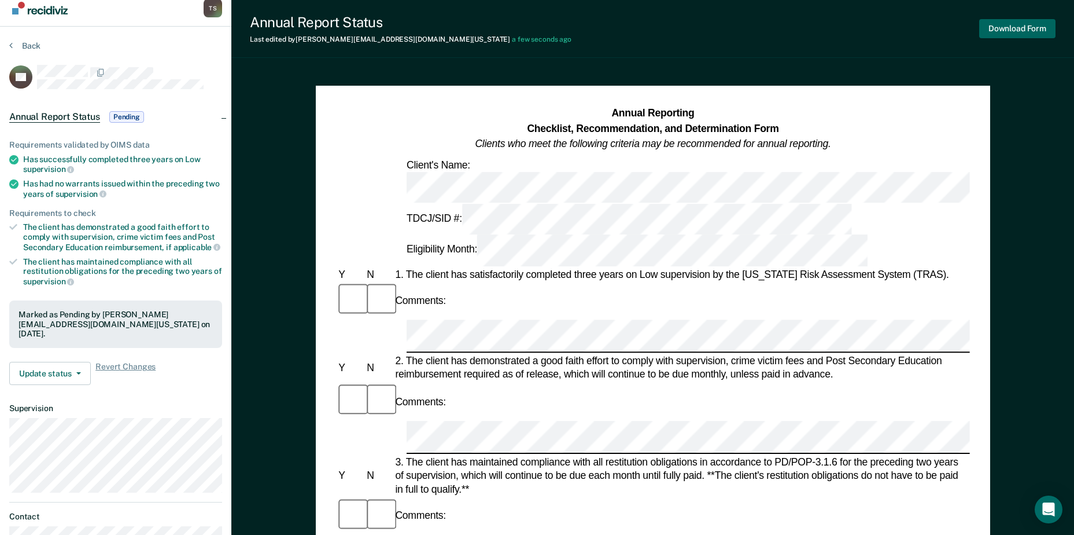 This screenshot has height=535, width=1074. What do you see at coordinates (50, 373) in the screenshot?
I see `button: Update status` at bounding box center [50, 373].